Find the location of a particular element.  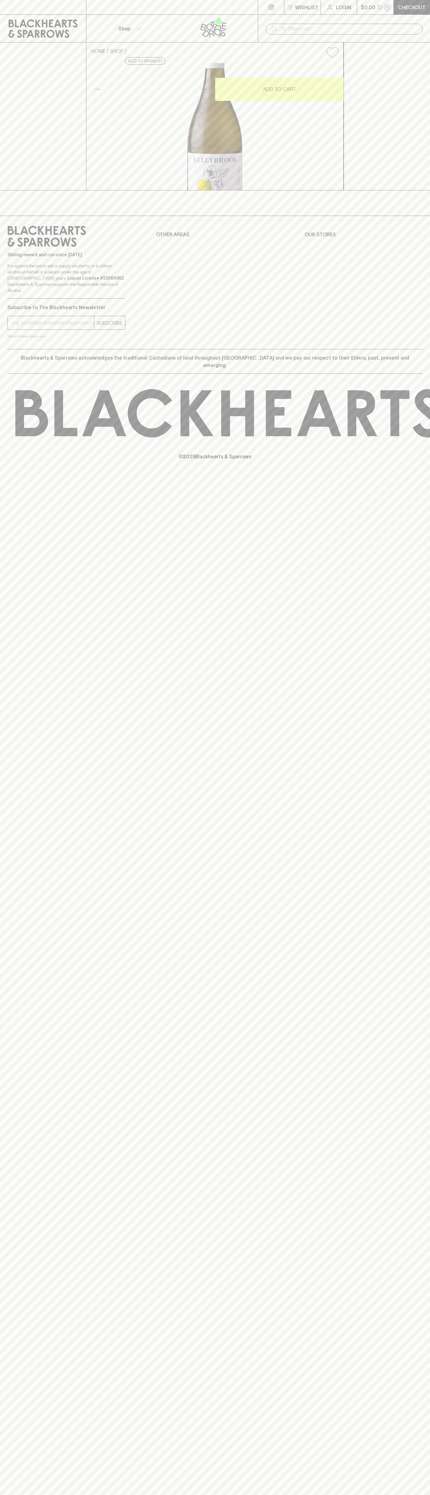

p: Subscribe to The Blackhearts Newsletter is located at coordinates (66, 307).